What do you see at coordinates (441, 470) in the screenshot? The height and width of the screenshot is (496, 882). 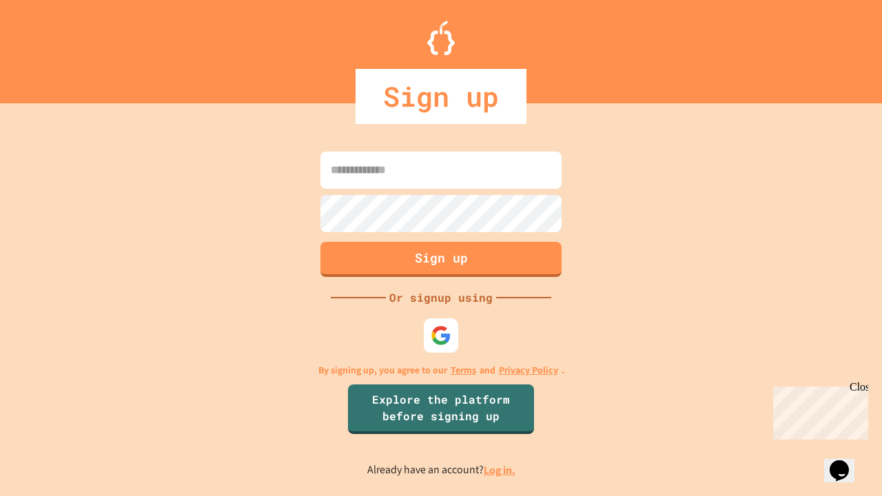 I see `p: Already have an account?` at bounding box center [441, 470].